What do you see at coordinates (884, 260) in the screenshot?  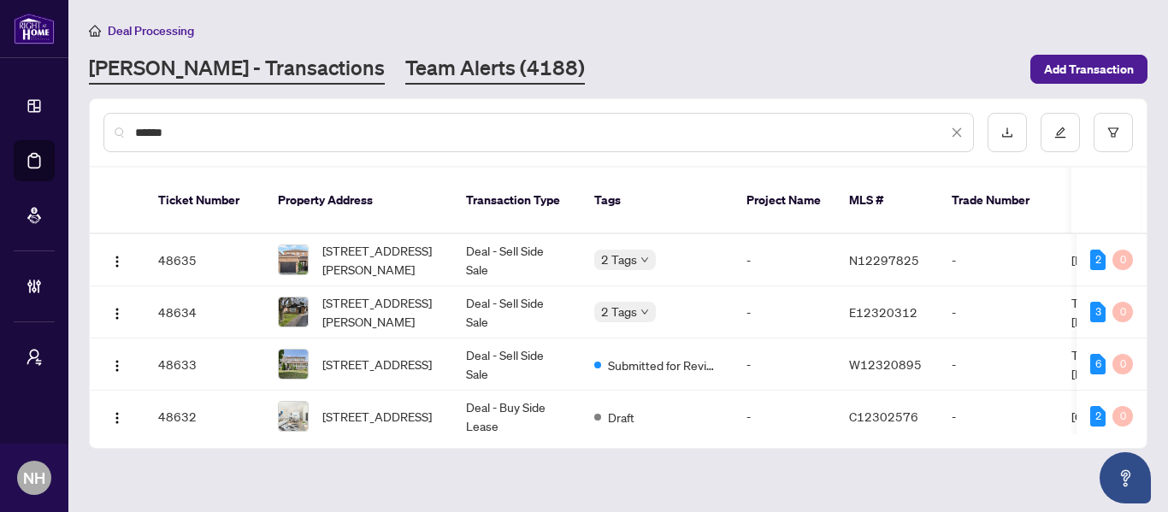 I see `span: N12297825` at bounding box center [884, 260].